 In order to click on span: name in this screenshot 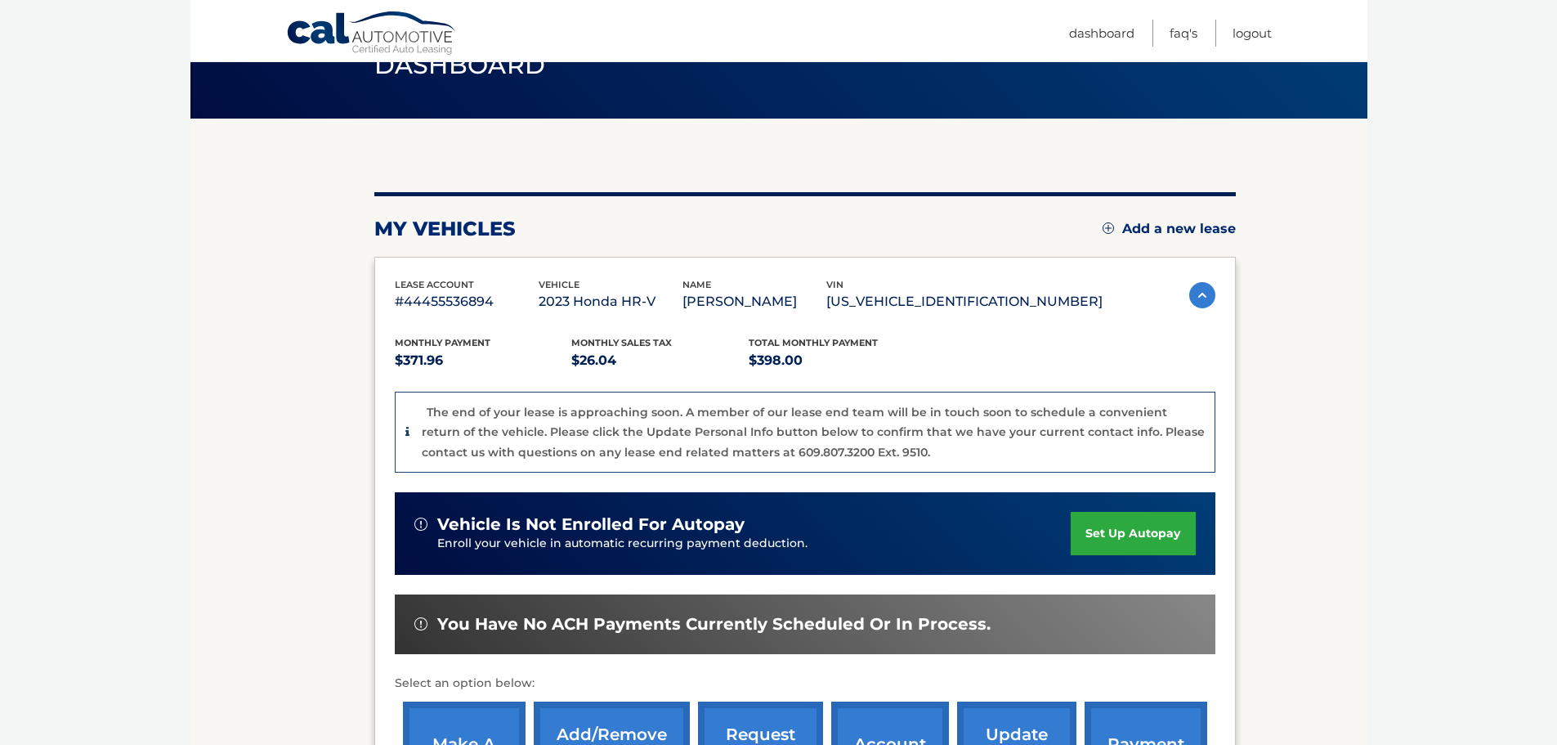, I will do `click(696, 284)`.